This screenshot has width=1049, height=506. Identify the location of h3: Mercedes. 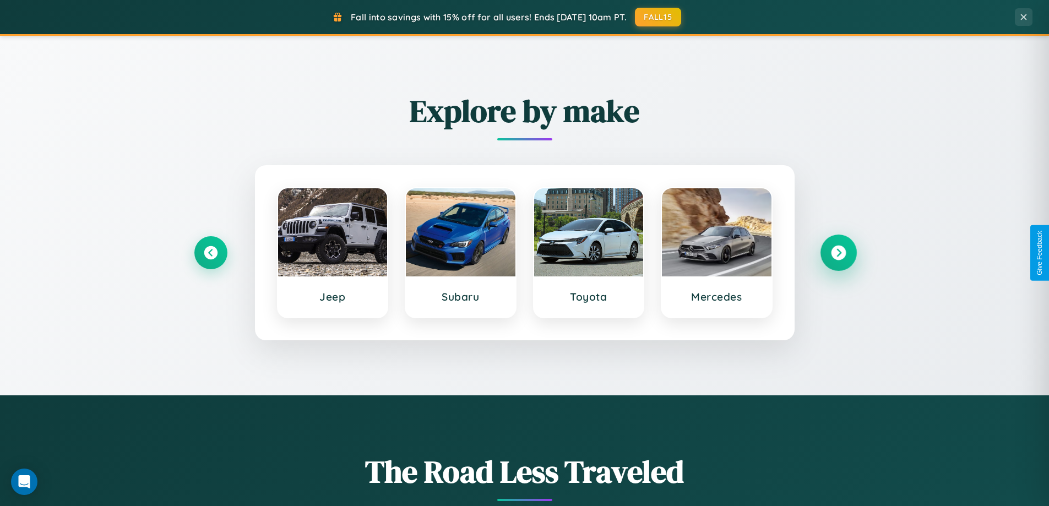
(716, 297).